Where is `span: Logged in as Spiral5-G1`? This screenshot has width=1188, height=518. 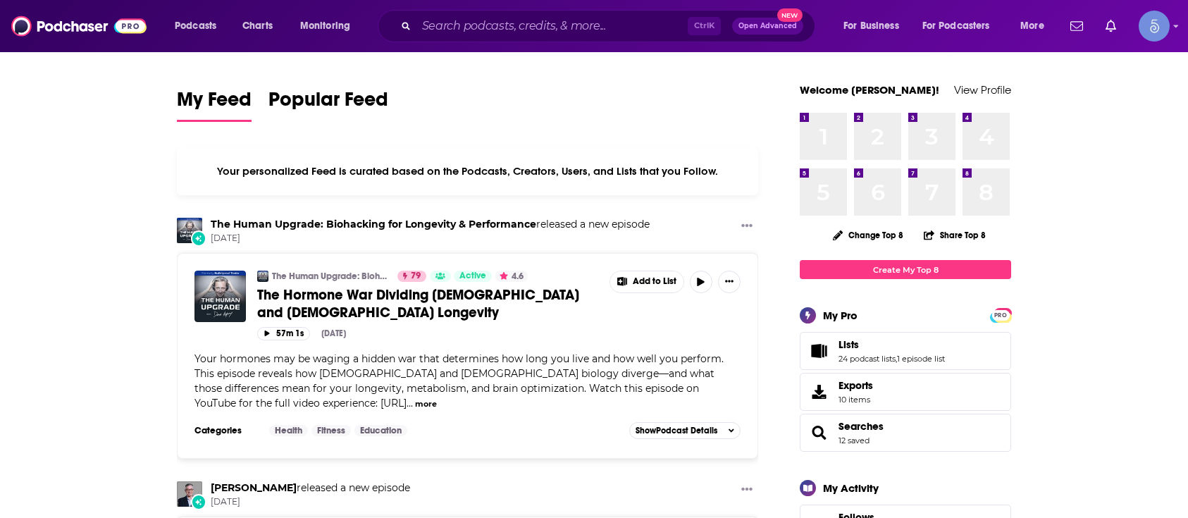 span: Logged in as Spiral5-G1 is located at coordinates (1154, 26).